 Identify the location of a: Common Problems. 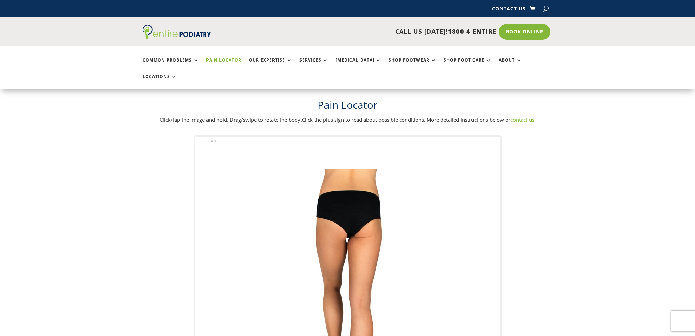
(171, 65).